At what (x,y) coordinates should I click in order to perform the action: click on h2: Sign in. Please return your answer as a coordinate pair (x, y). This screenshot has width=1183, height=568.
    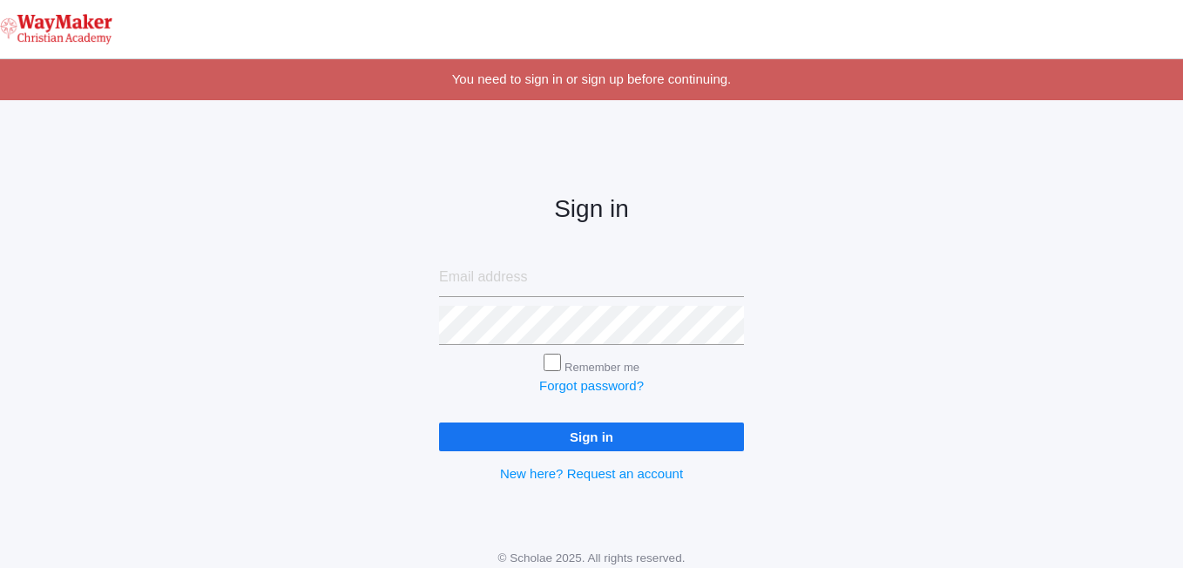
    Looking at the image, I should click on (591, 209).